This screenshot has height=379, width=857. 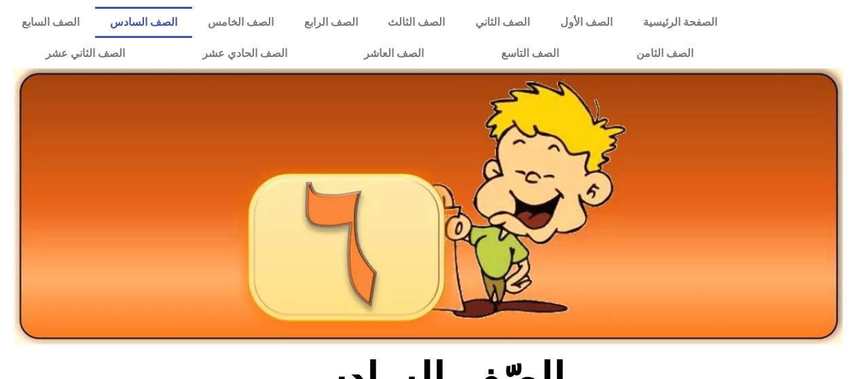 What do you see at coordinates (331, 22) in the screenshot?
I see `a: الصف الرابع` at bounding box center [331, 22].